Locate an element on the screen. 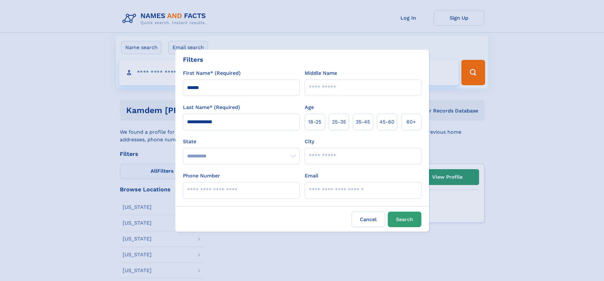 The width and height of the screenshot is (604, 281). label: Cancel is located at coordinates (368, 219).